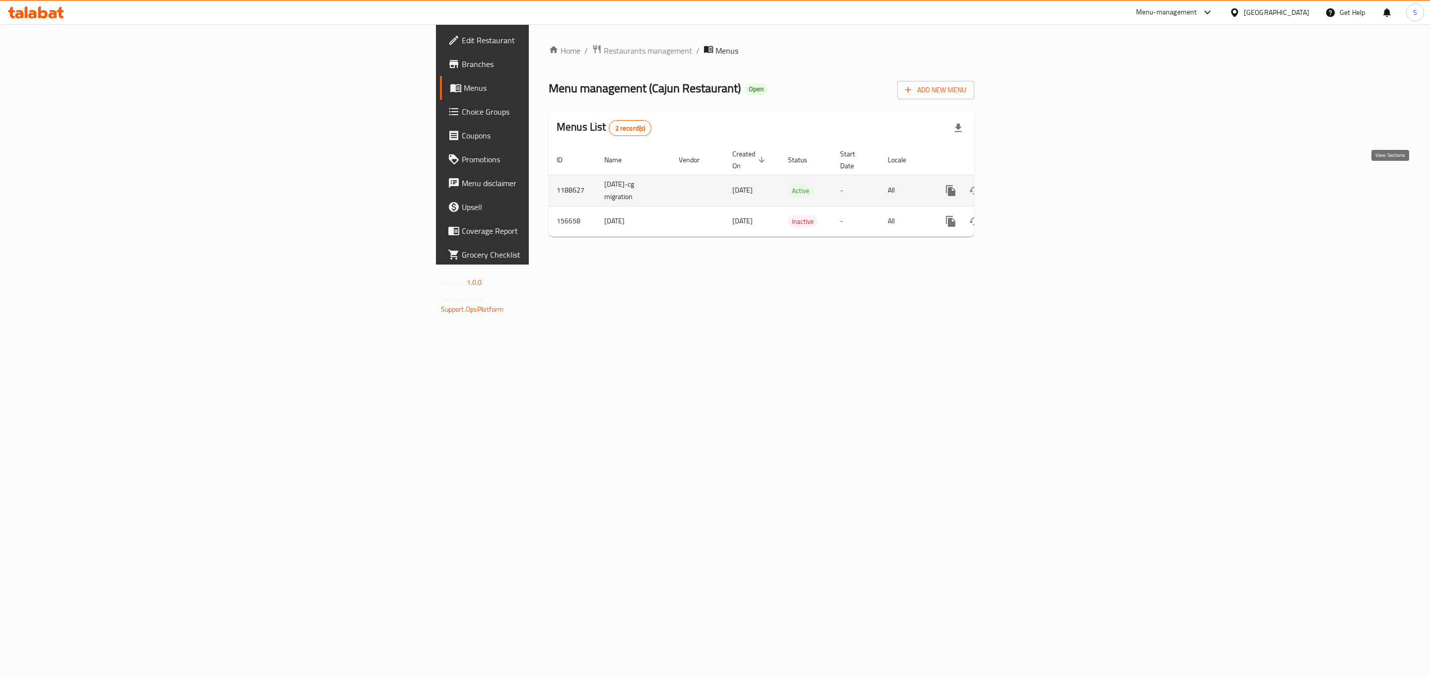  Describe the element at coordinates (557, 255) in the screenshot. I see `a: Grocery Checklist` at that location.